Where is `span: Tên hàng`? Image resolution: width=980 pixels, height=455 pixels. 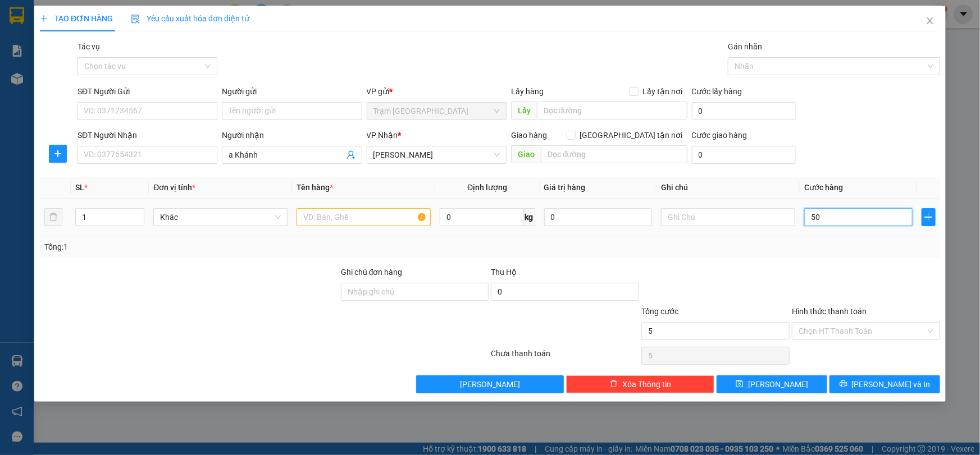 span: Tên hàng is located at coordinates (314, 188).